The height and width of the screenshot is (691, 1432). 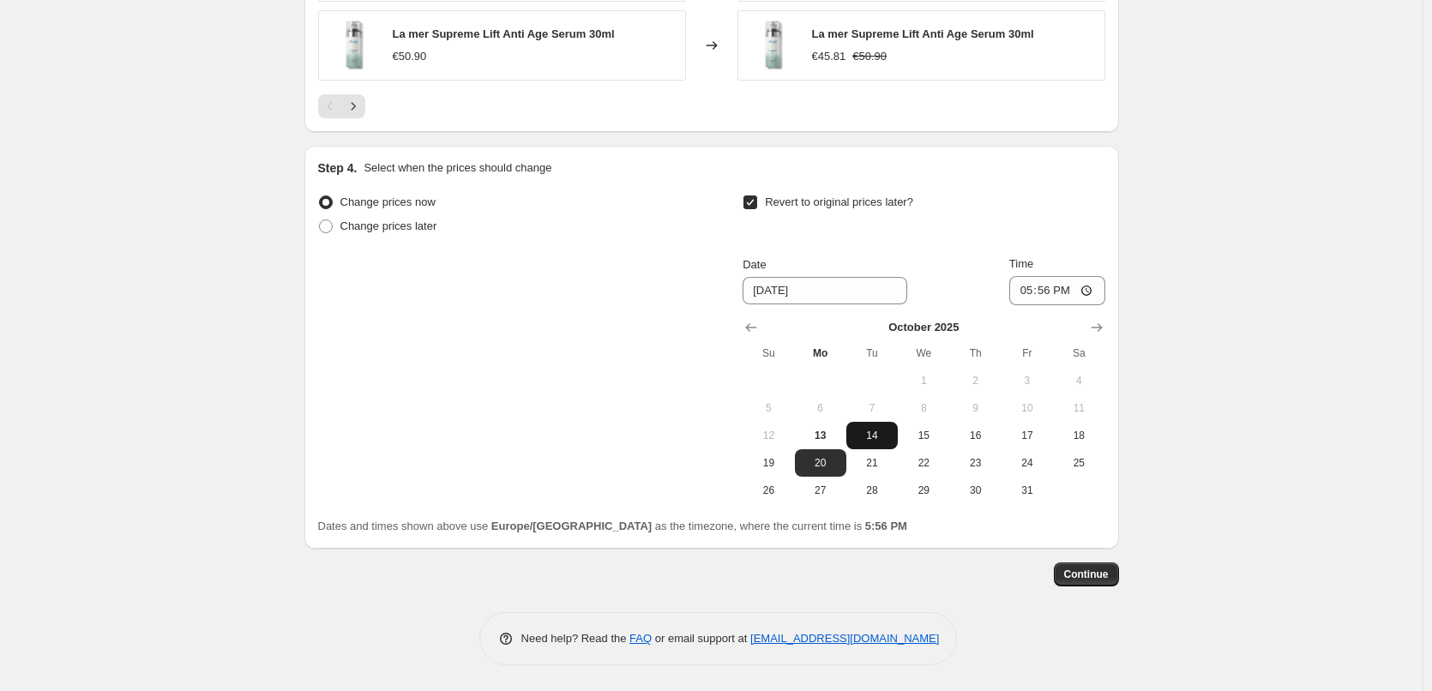 I want to click on button: Saturday October 25 2025, so click(x=1079, y=463).